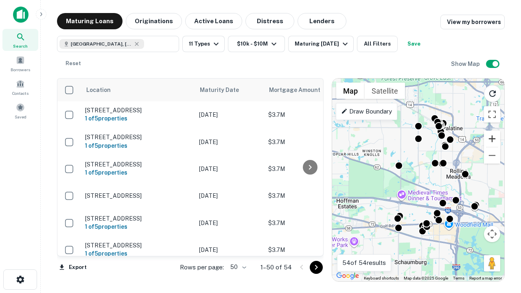 This screenshot has height=293, width=521. I want to click on button: Reset, so click(73, 64).